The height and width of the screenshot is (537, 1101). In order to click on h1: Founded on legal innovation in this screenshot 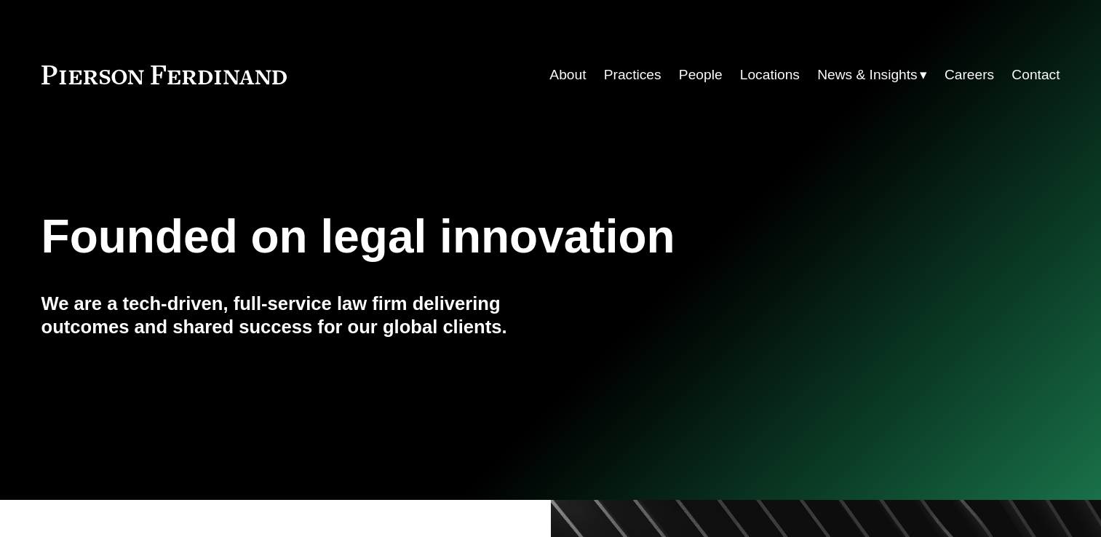, I will do `click(466, 236)`.